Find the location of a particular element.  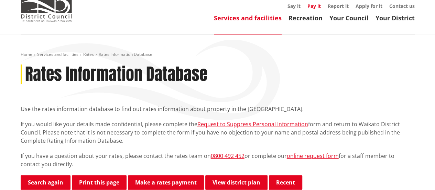

a: Contact us is located at coordinates (402, 6).